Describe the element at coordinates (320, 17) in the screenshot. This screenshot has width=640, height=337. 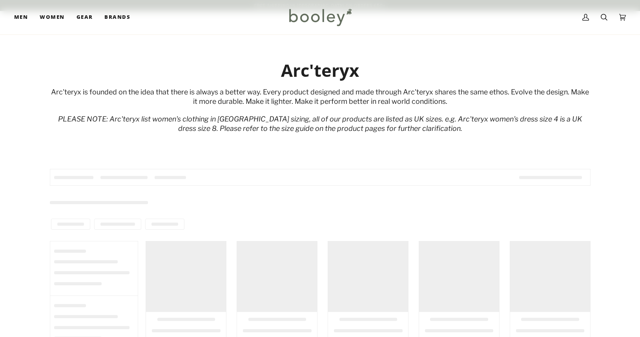
I see `img: Booley` at that location.